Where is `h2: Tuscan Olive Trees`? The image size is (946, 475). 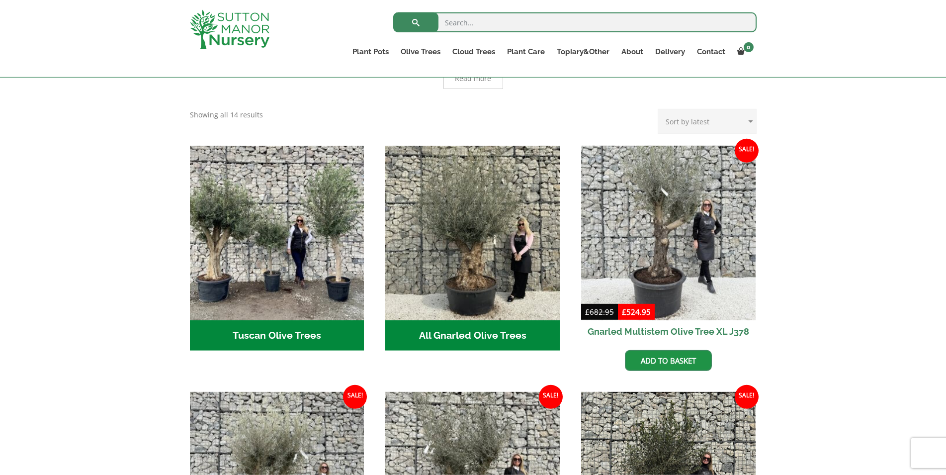
h2: Tuscan Olive Trees is located at coordinates (277, 335).